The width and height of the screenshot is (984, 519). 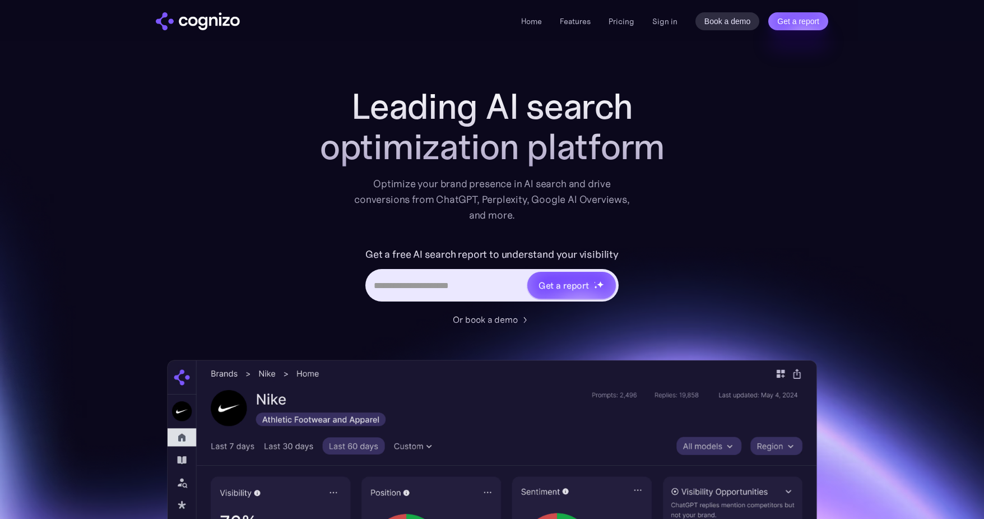 What do you see at coordinates (198, 21) in the screenshot?
I see `img: cognizo logo` at bounding box center [198, 21].